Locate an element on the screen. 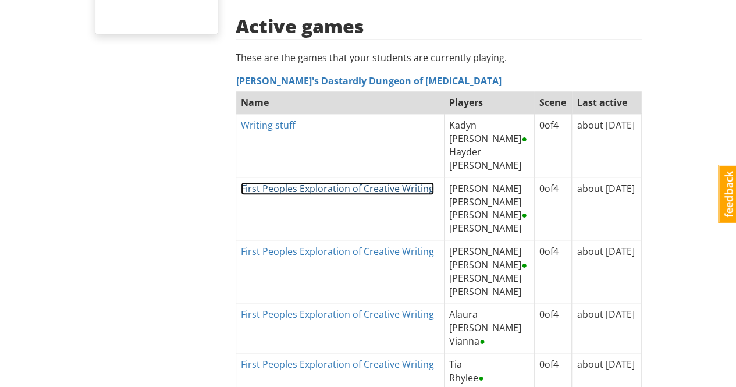 Image resolution: width=736 pixels, height=387 pixels. th: Players is located at coordinates (489, 102).